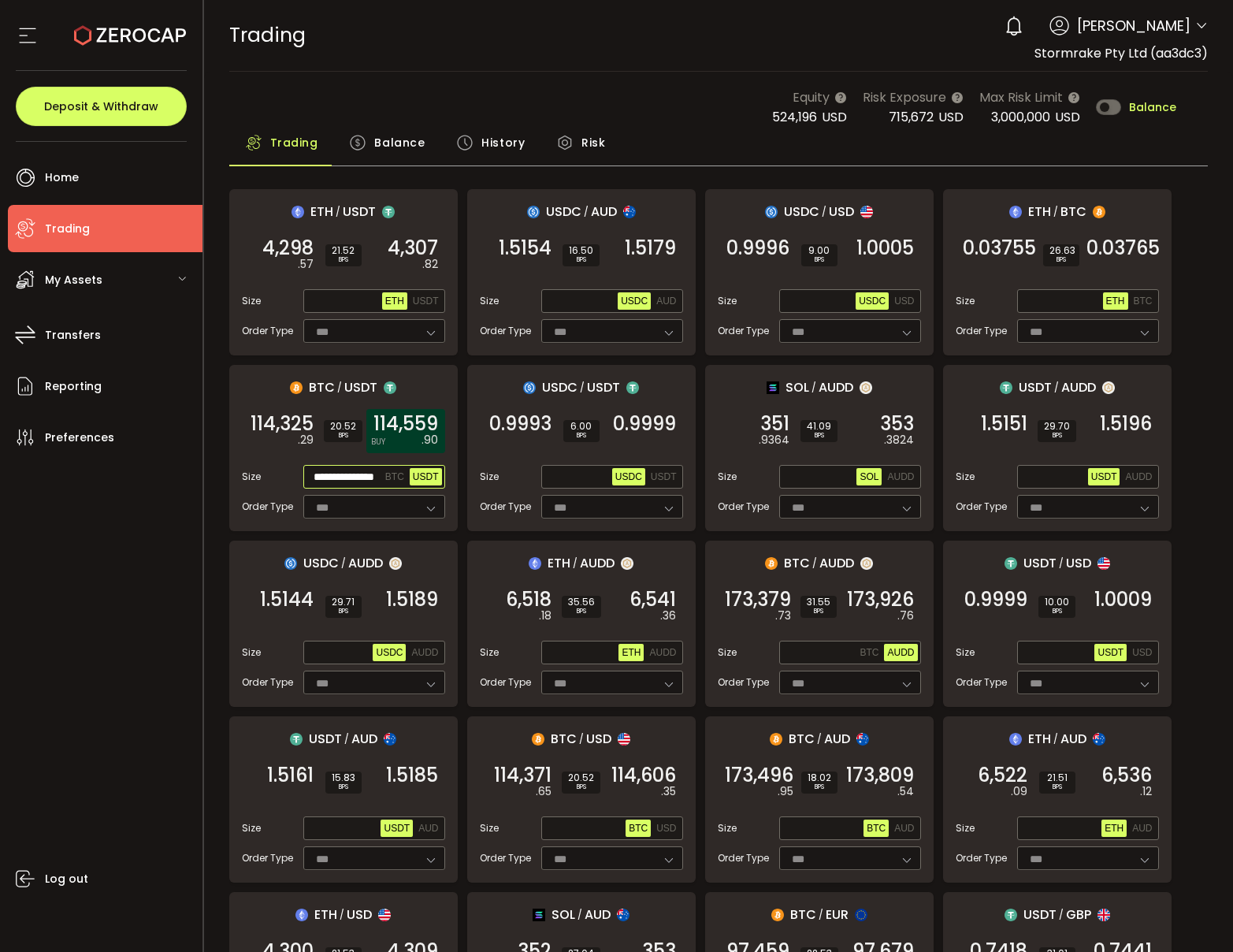  What do you see at coordinates (650, 248) in the screenshot?
I see `span: 1.5179` at bounding box center [650, 248].